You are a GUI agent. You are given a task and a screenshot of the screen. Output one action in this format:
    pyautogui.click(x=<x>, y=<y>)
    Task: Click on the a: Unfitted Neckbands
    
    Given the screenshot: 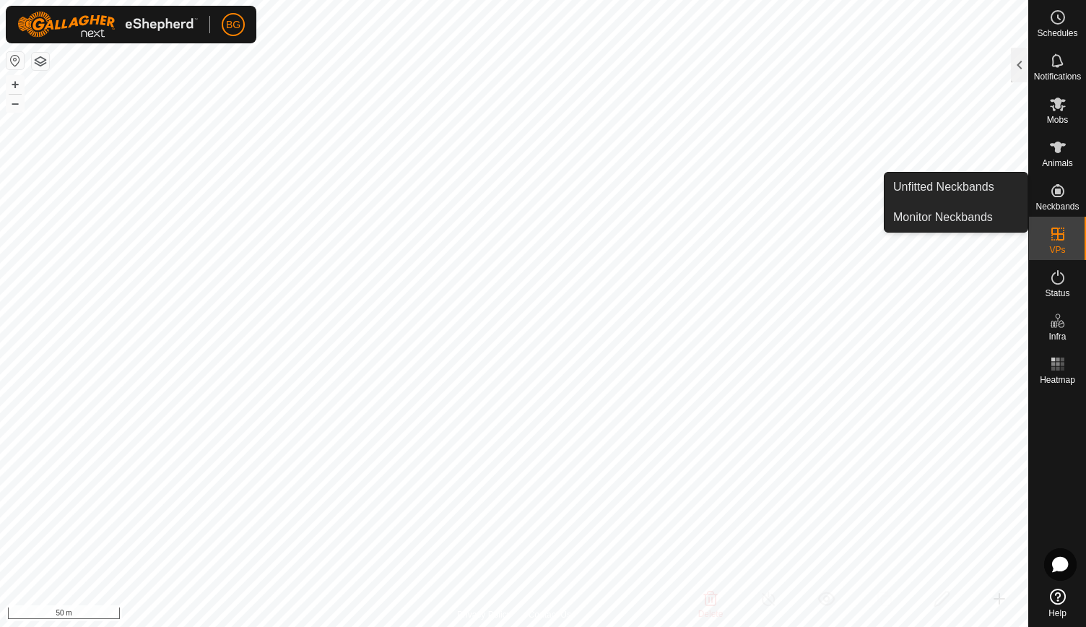 What is the action you would take?
    pyautogui.click(x=956, y=187)
    